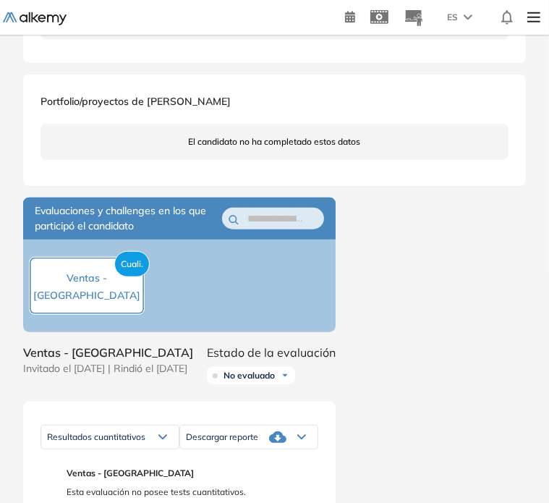 This screenshot has height=503, width=549. What do you see at coordinates (187, 492) in the screenshot?
I see `span: Esta evaluación no posee tests cuantitativos.` at bounding box center [187, 492].